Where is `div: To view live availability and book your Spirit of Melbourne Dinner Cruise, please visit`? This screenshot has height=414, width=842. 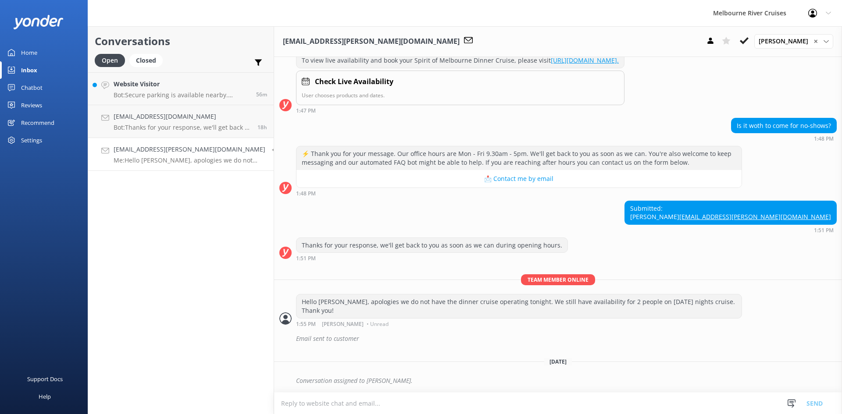
div: To view live availability and book your Spirit of Melbourne Dinner Cruise, please visit is located at coordinates (460, 61).